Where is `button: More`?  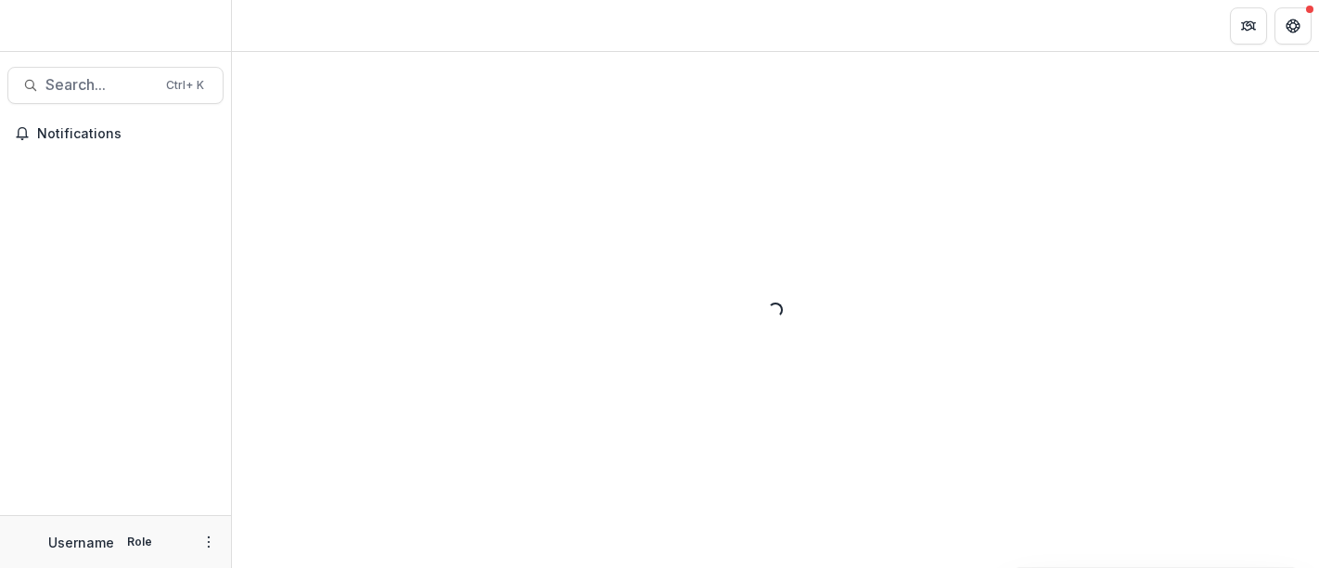 button: More is located at coordinates (209, 542).